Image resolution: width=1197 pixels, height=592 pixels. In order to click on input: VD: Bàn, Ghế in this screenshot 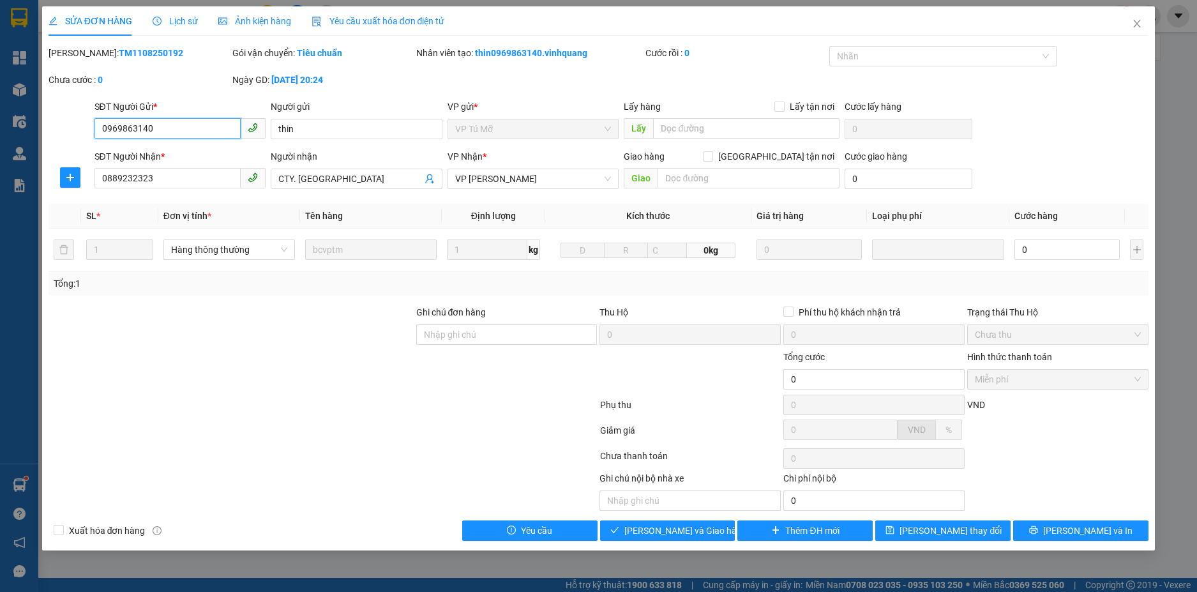, I will do `click(371, 250)`.